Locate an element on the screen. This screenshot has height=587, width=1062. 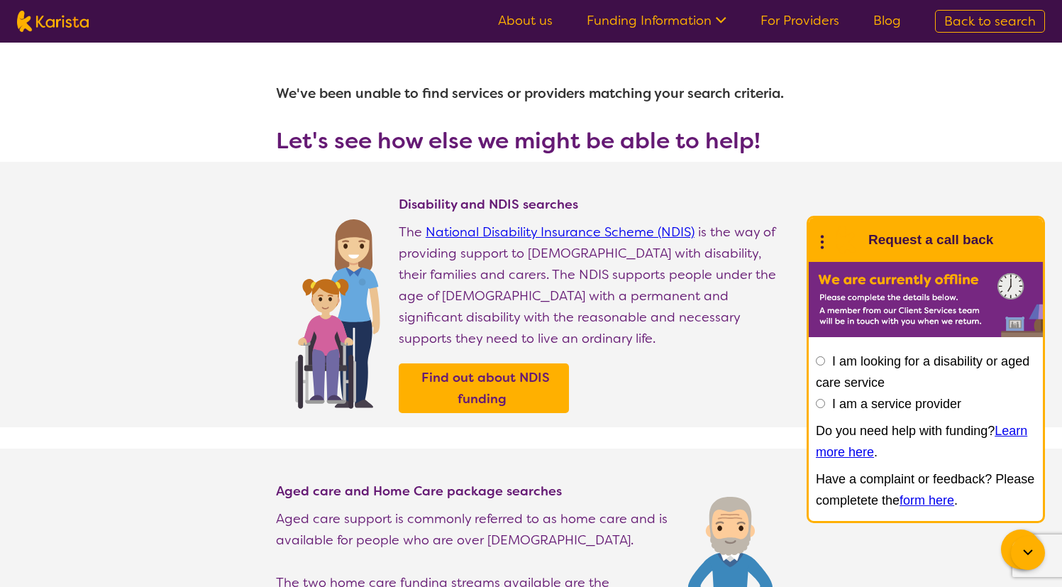
p: Do you need help with funding? . is located at coordinates (926, 441).